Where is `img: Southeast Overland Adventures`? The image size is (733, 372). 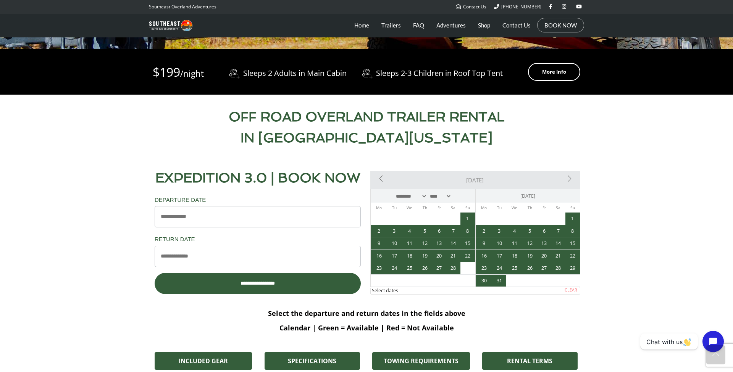 img: Southeast Overland Adventures is located at coordinates (171, 26).